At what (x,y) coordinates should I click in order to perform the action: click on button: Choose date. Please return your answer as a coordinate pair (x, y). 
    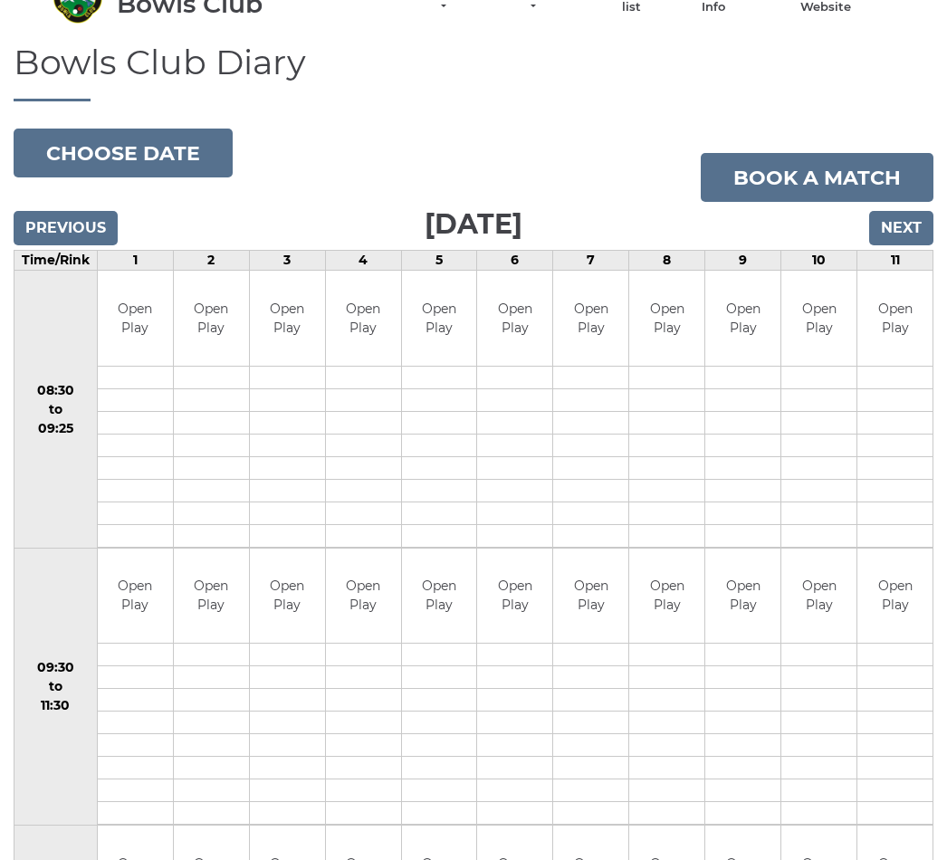
    Looking at the image, I should click on (123, 153).